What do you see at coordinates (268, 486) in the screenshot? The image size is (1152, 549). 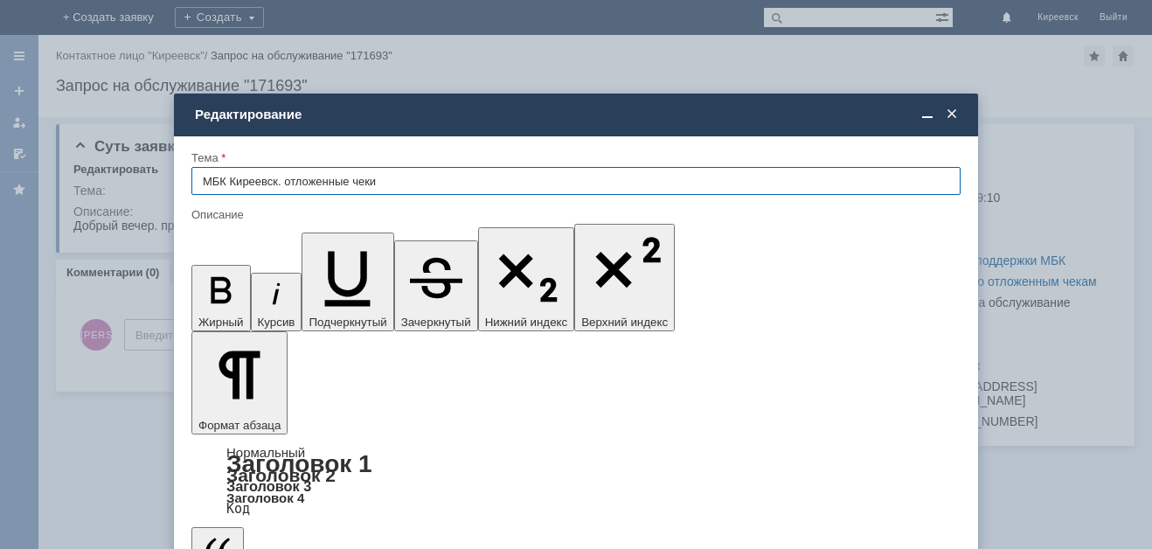 I see `a: Заголовок 3` at bounding box center [268, 486].